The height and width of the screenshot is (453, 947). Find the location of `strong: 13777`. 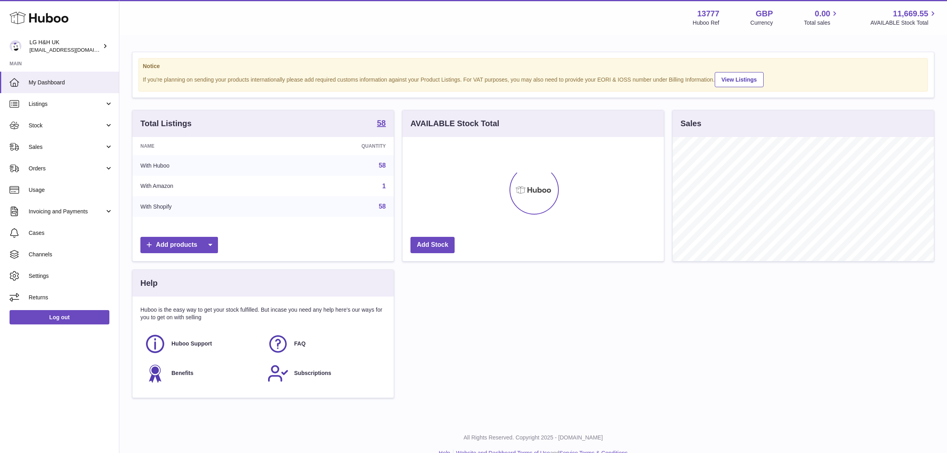

strong: 13777 is located at coordinates (708, 14).